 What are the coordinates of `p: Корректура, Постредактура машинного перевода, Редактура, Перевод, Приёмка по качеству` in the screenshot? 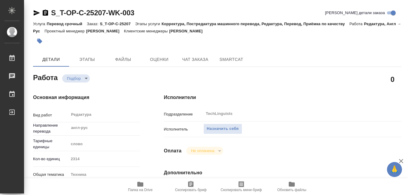 It's located at (255, 24).